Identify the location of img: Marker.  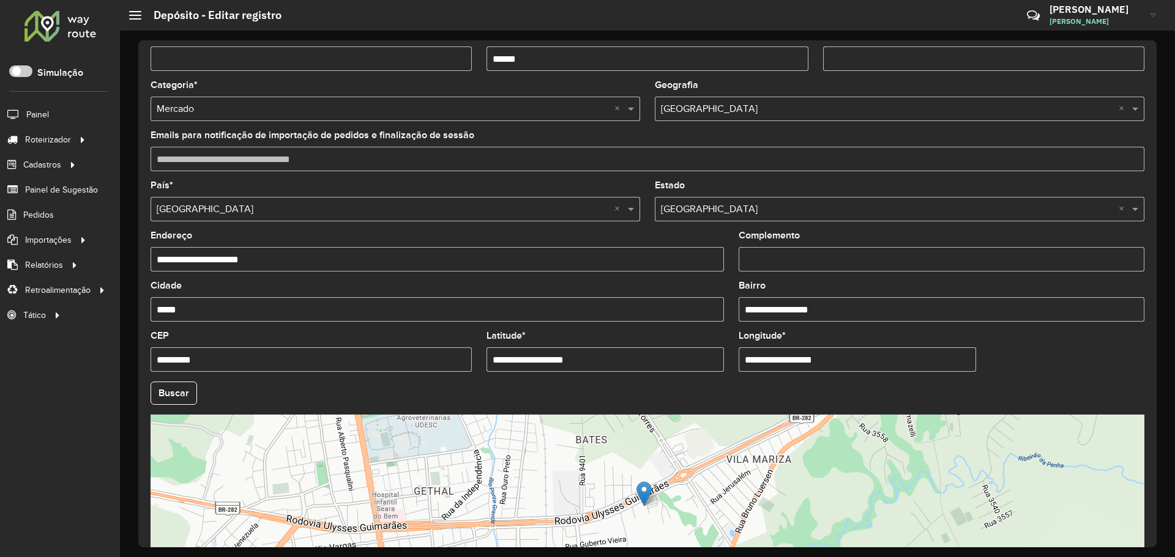
(644, 494).